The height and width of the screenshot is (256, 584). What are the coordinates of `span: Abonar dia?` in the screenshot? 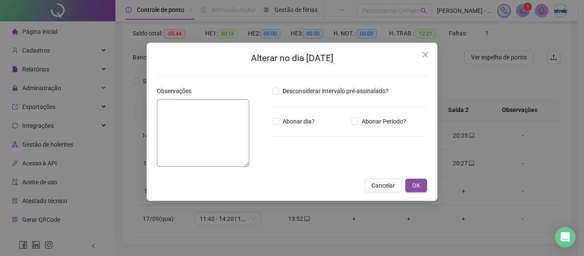 It's located at (298, 121).